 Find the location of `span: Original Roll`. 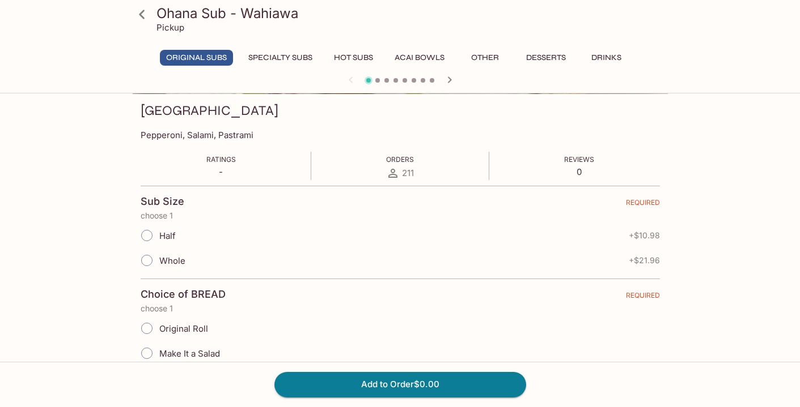

span: Original Roll is located at coordinates (184, 329).